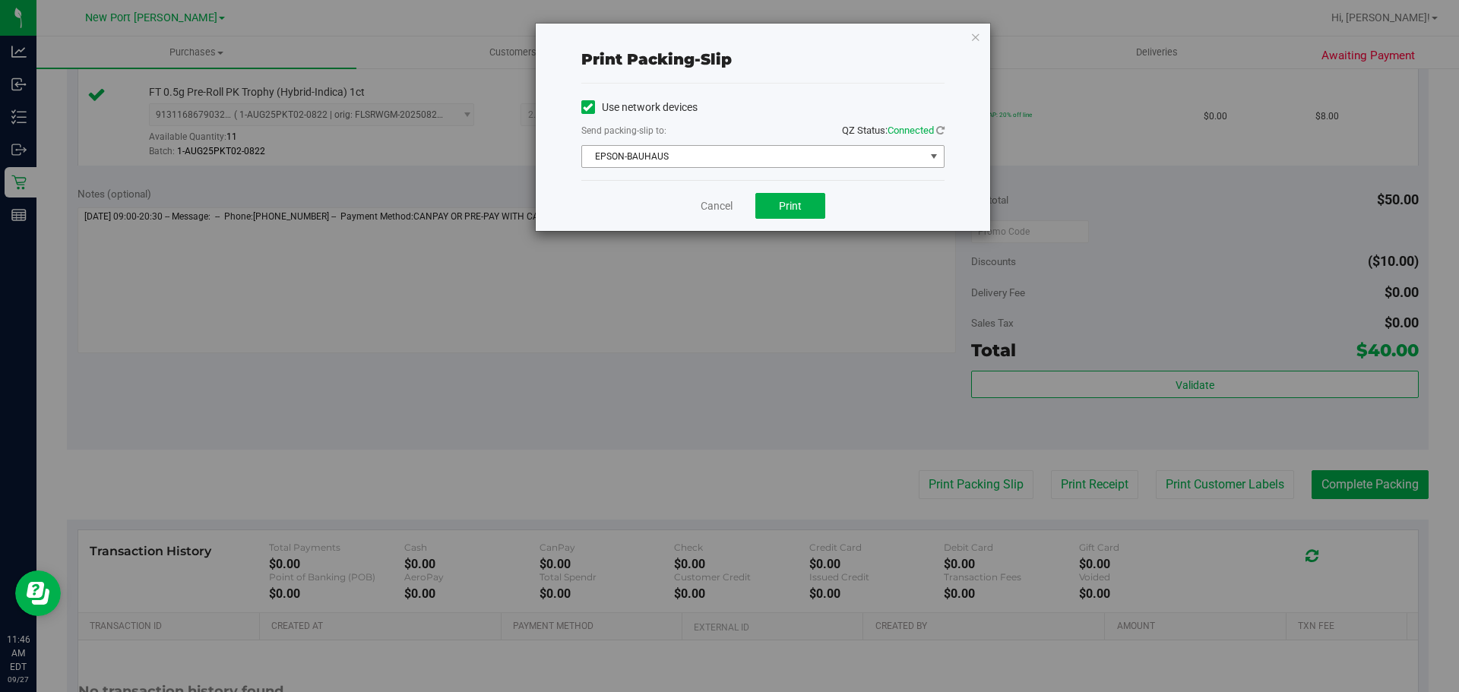 The width and height of the screenshot is (1459, 692). Describe the element at coordinates (911, 130) in the screenshot. I see `span: Connected` at that location.